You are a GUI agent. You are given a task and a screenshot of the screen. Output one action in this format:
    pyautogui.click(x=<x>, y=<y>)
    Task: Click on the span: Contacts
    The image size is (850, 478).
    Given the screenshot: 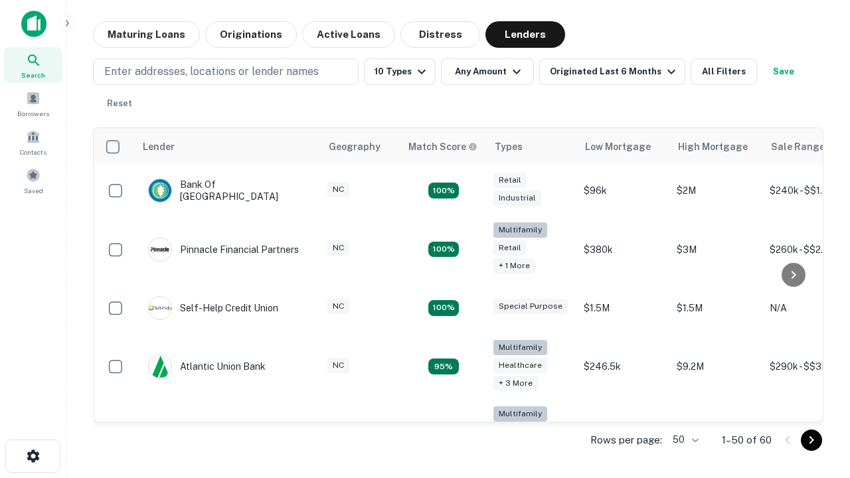 What is the action you would take?
    pyautogui.click(x=33, y=152)
    